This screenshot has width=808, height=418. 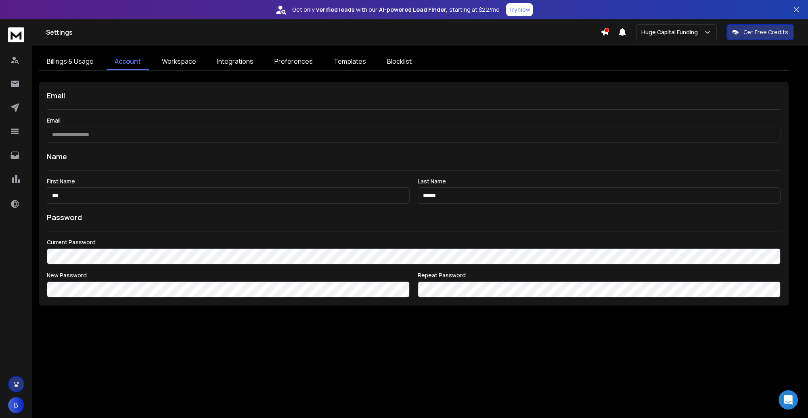 I want to click on h1: Name, so click(x=414, y=157).